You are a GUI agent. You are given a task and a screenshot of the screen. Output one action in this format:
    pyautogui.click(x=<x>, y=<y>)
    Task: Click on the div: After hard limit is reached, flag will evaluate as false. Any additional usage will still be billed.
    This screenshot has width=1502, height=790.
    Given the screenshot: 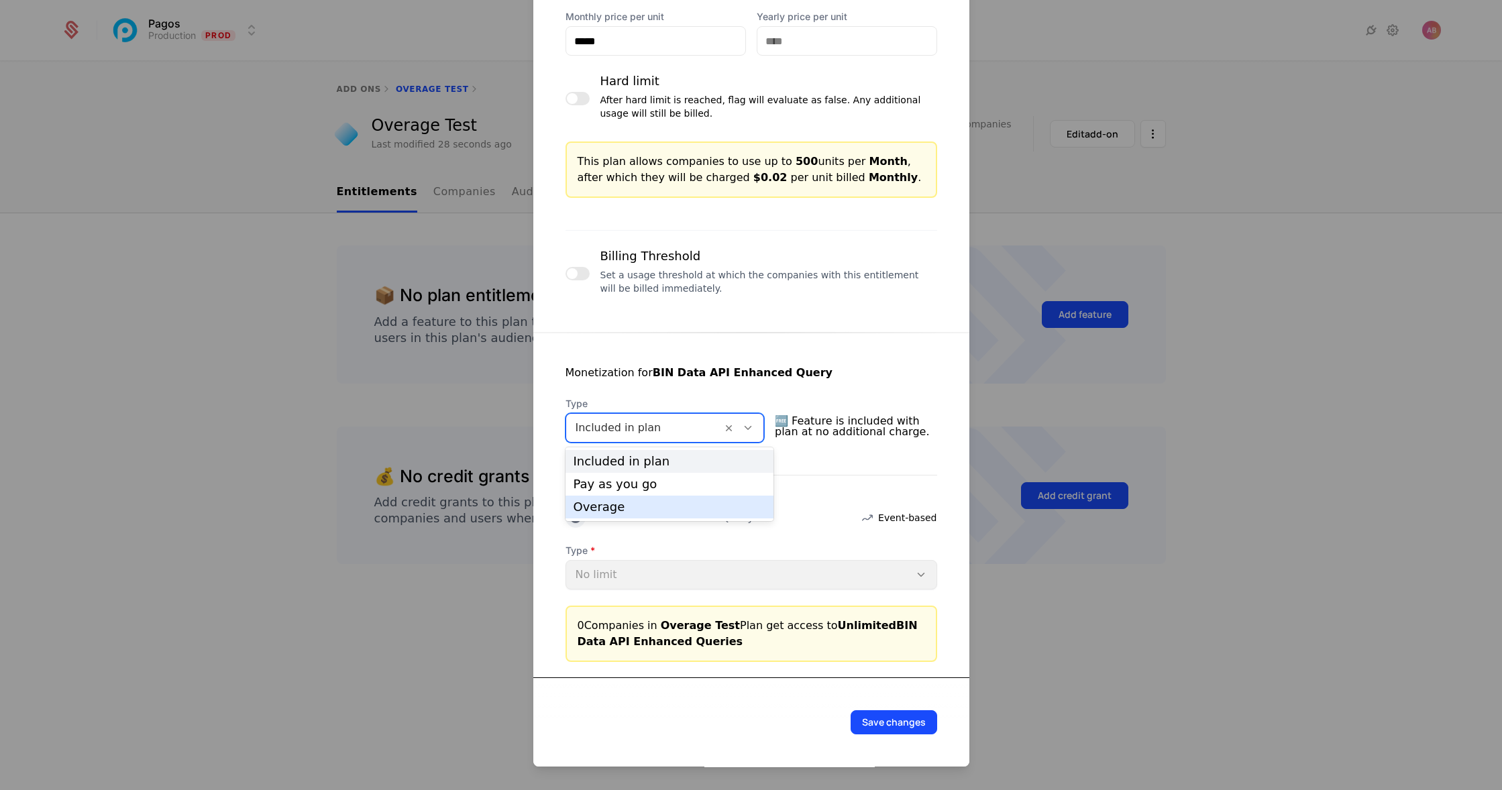 What is the action you would take?
    pyautogui.click(x=769, y=107)
    